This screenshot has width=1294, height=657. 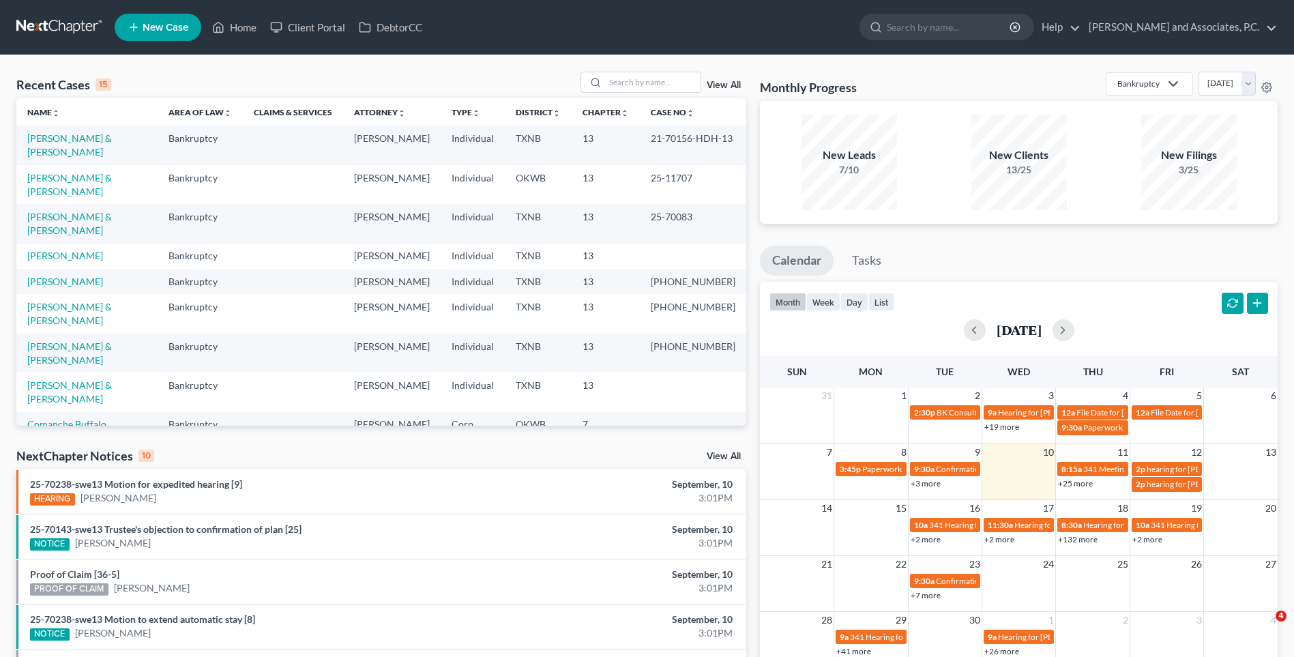 I want to click on span: 14, so click(x=827, y=508).